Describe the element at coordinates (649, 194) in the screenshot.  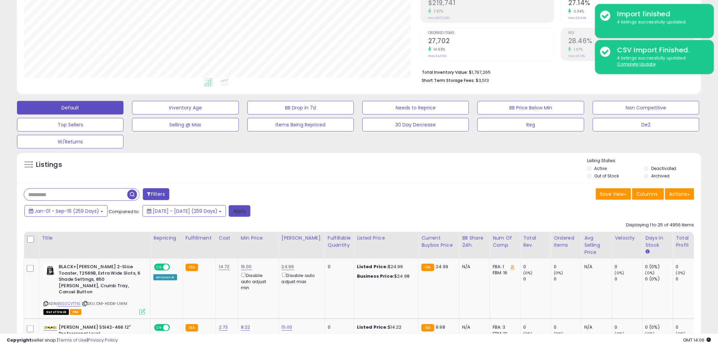
I see `button: Columns` at that location.